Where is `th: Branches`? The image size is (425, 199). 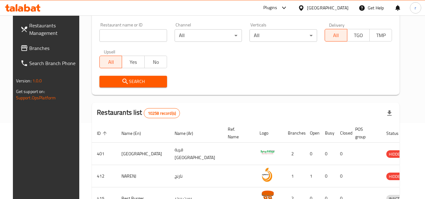
th: Branches is located at coordinates (294, 133).